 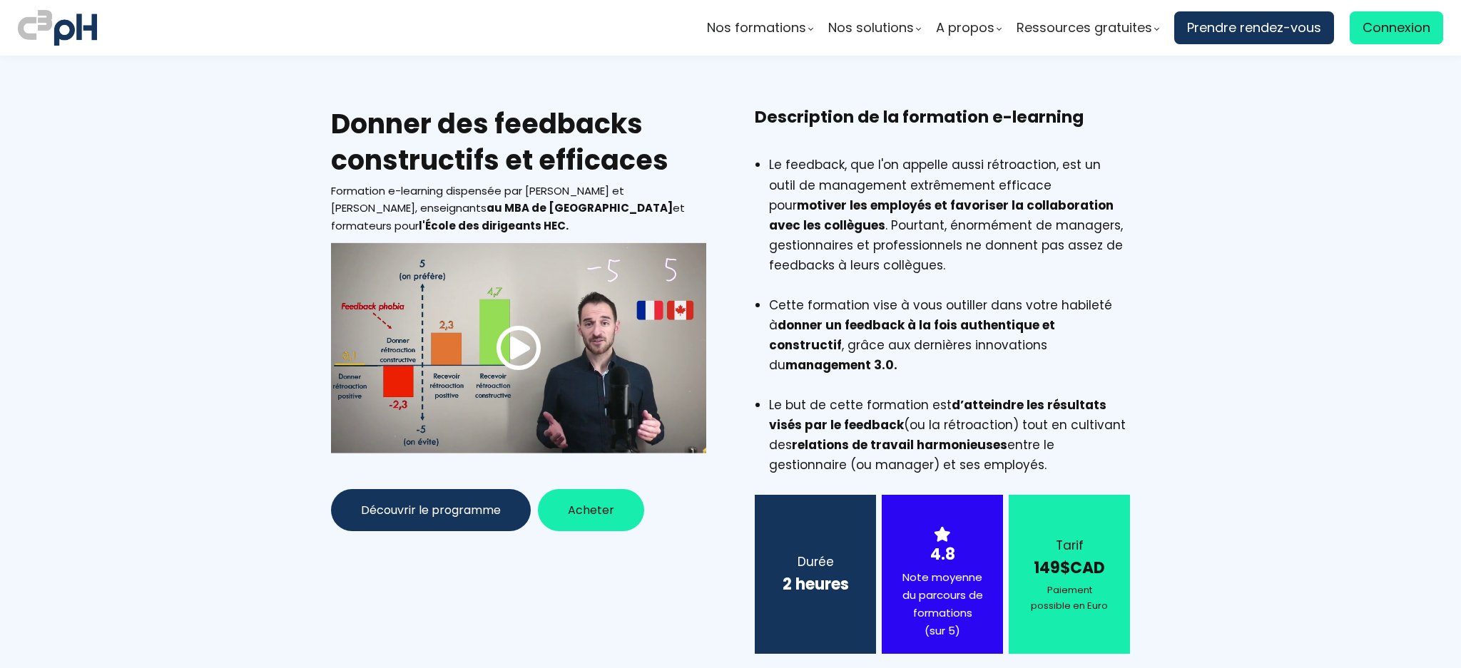 What do you see at coordinates (942, 128) in the screenshot?
I see `h3: Description de la formation e-learning` at bounding box center [942, 128].